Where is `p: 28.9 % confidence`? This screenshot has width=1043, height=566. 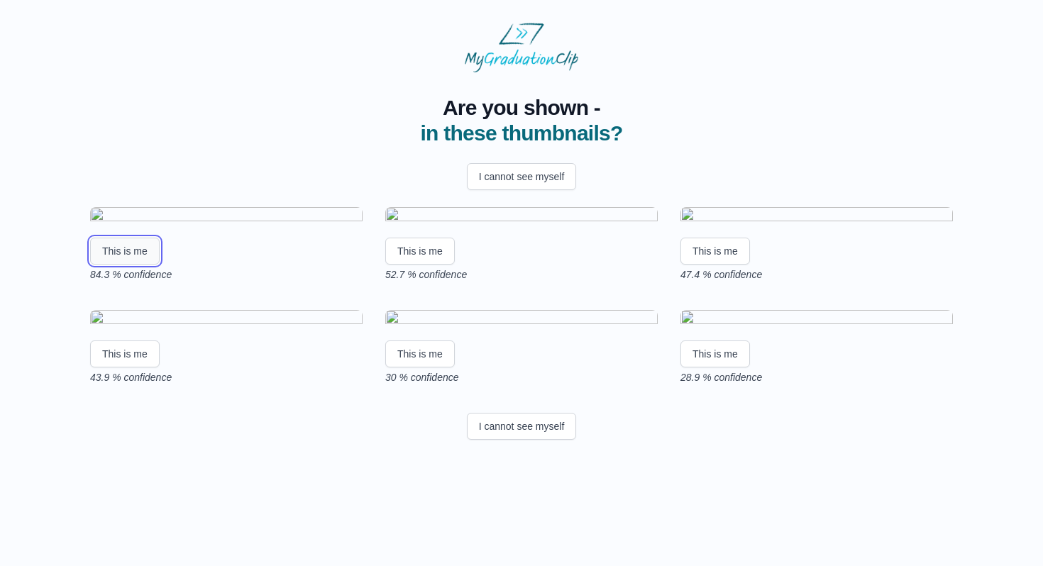 p: 28.9 % confidence is located at coordinates (816, 377).